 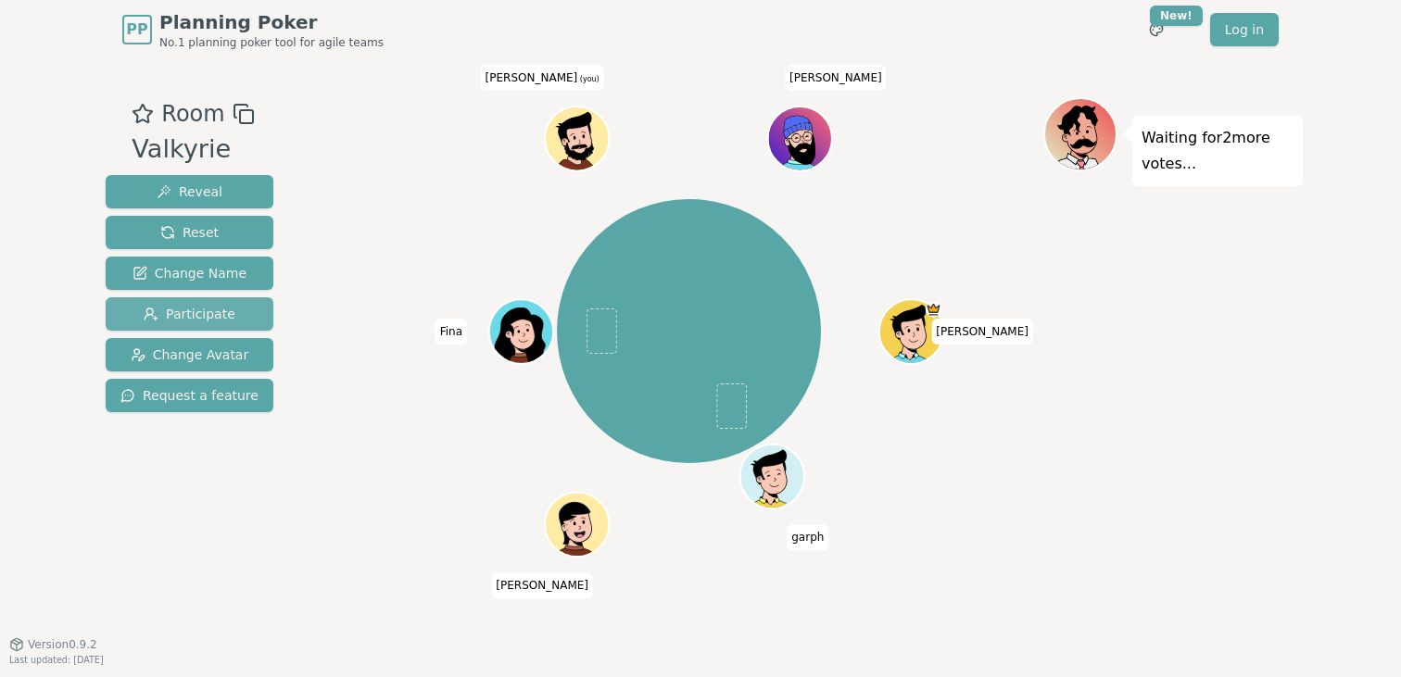 What do you see at coordinates (189, 233) in the screenshot?
I see `span: Reset` at bounding box center [189, 233].